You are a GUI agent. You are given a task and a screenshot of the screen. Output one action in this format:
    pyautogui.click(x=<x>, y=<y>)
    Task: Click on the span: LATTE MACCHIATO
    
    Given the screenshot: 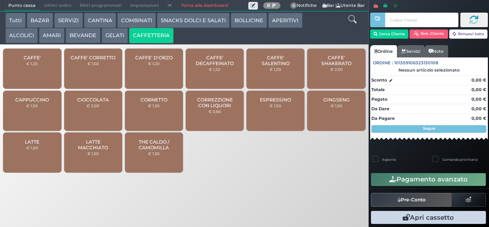 What is the action you would take?
    pyautogui.click(x=93, y=144)
    